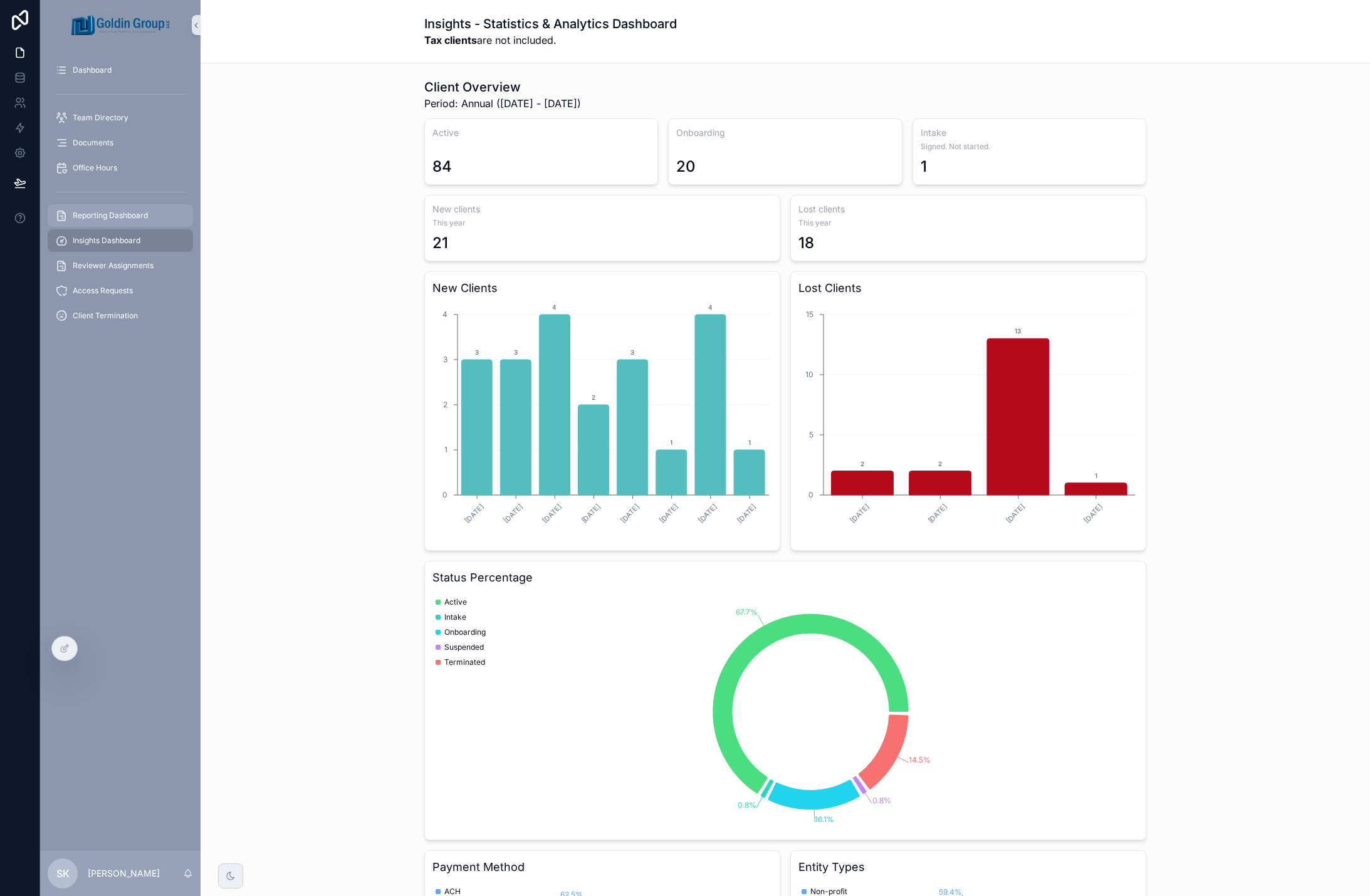 This screenshot has width=1370, height=896. I want to click on a: Insights Dashboard, so click(120, 241).